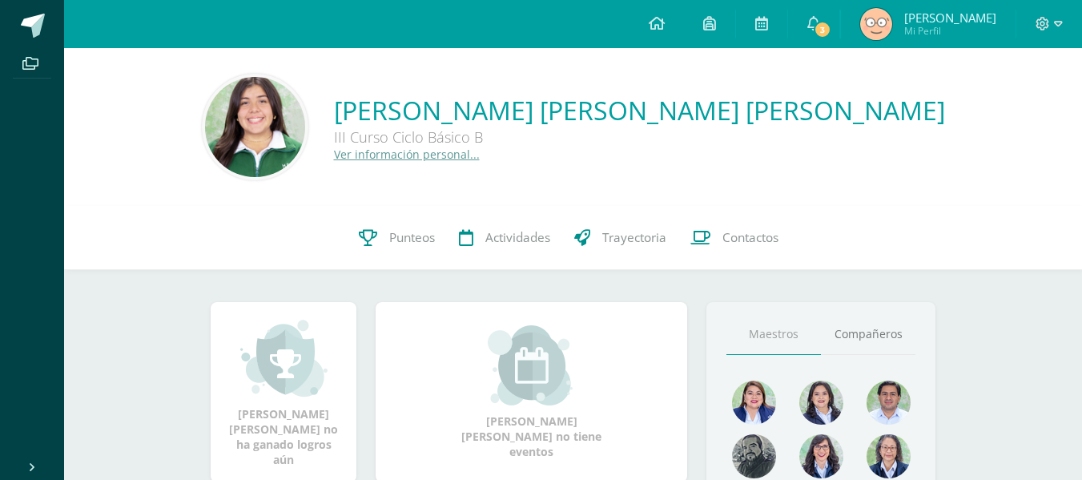 The image size is (1082, 480). What do you see at coordinates (821, 402) in the screenshot?
I see `img: 45e5189d4be9c73150df86acb3c68ab9.png` at bounding box center [821, 402].